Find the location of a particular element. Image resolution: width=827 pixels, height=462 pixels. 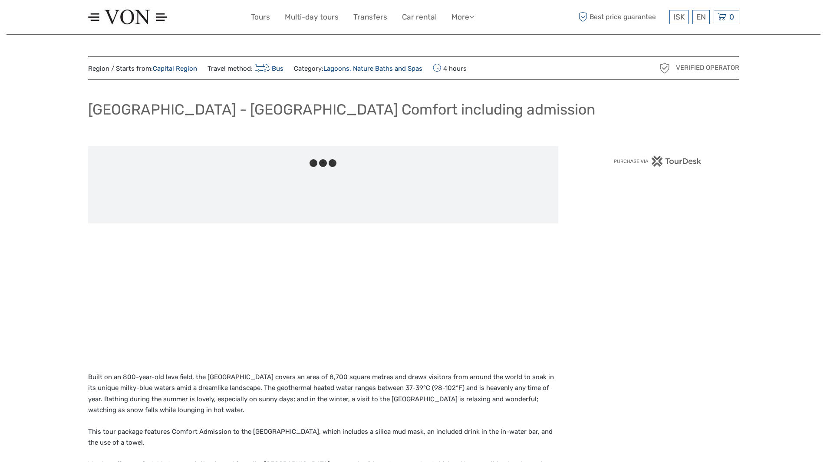

span: Best price guarantee is located at coordinates (622, 17).